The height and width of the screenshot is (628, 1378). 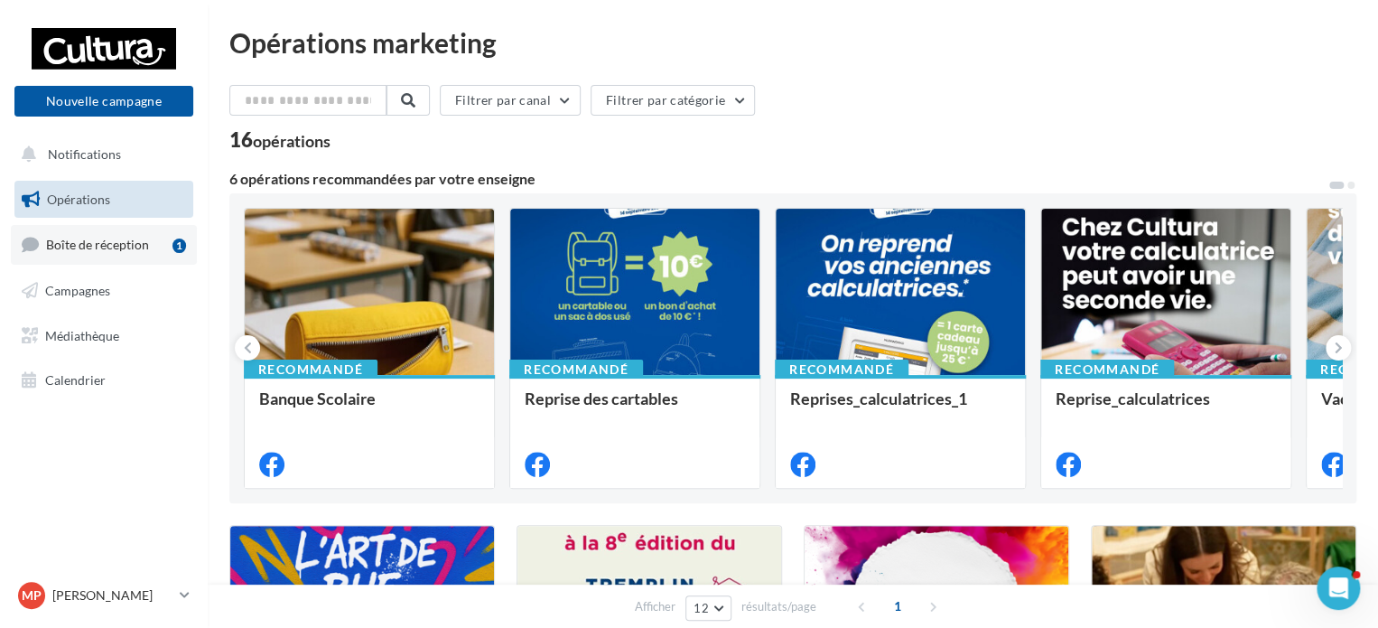 I want to click on div: Reprise_calculatrices, so click(x=1166, y=407).